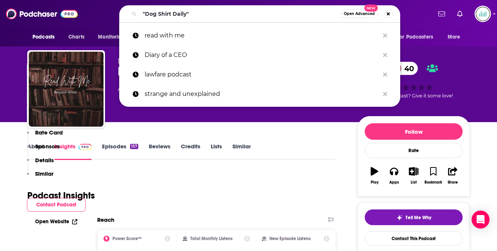 This screenshot has width=497, height=251. I want to click on span: Tell Me Why, so click(418, 217).